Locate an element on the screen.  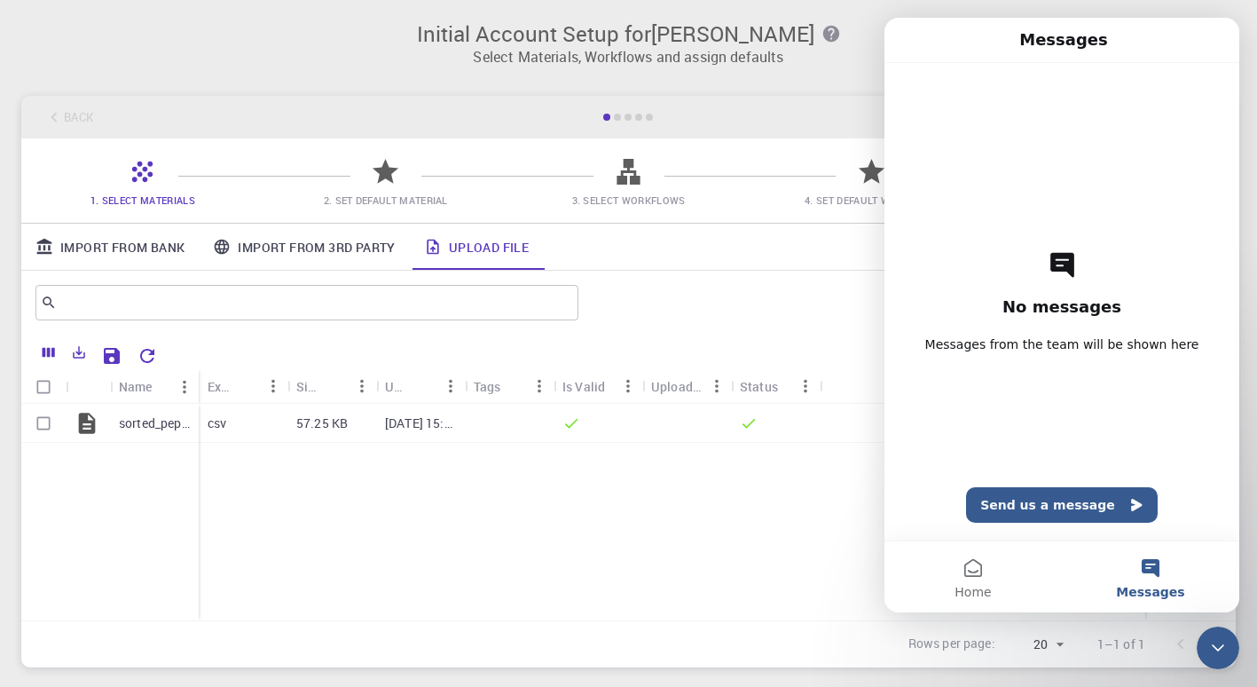
button: Messages is located at coordinates (266, 559).